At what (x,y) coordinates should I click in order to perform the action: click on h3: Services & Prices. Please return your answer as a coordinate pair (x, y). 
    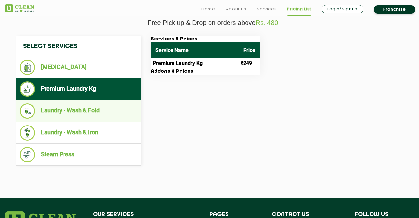
    Looking at the image, I should click on (205, 39).